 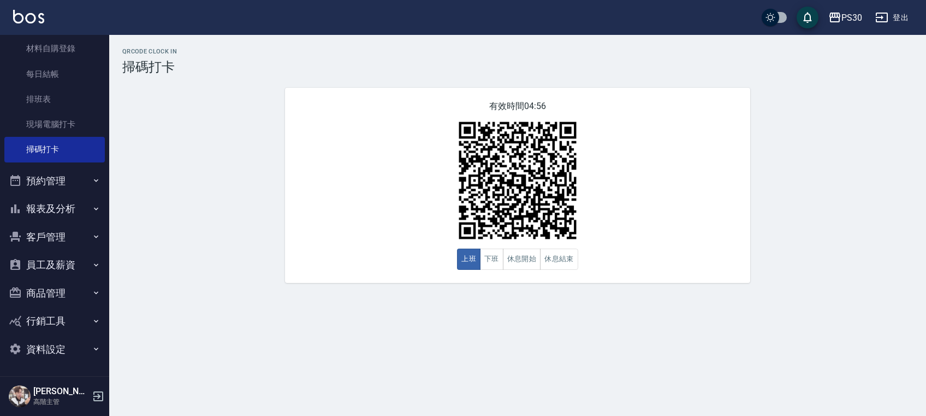 I want to click on button: 休息開始, so click(x=522, y=259).